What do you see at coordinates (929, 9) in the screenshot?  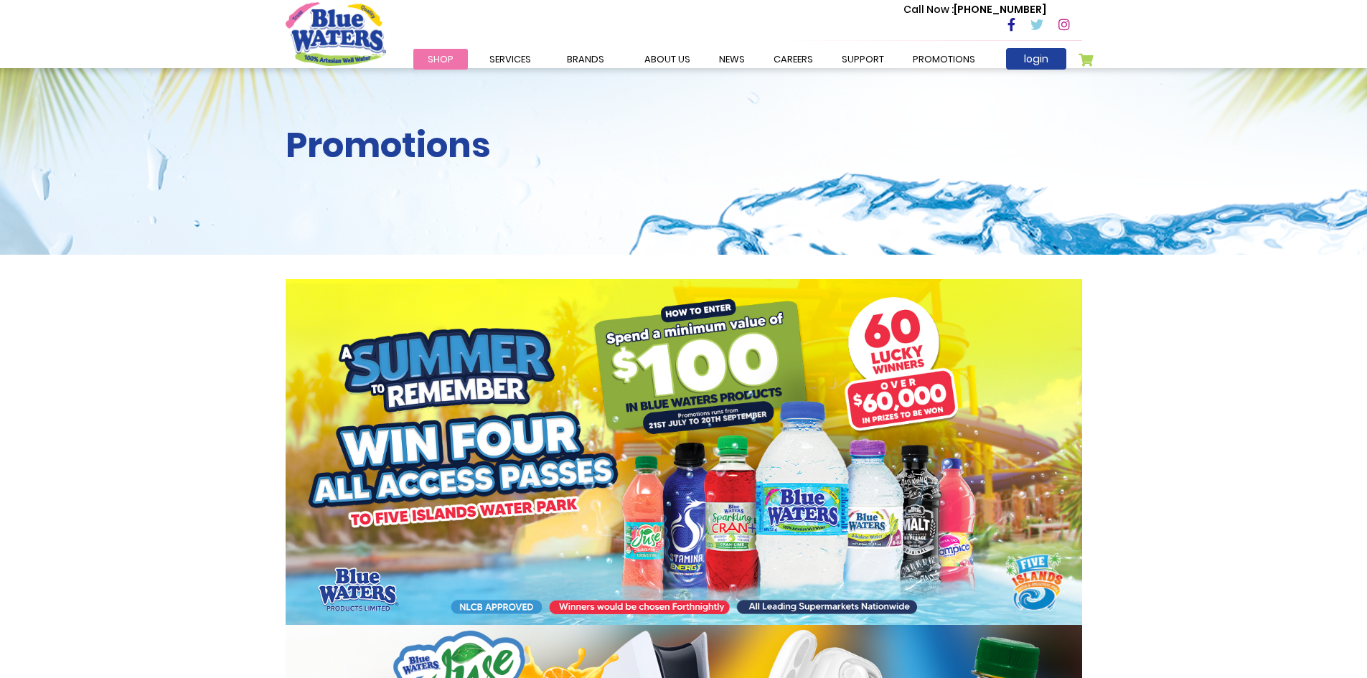 I see `span: Call Now :` at bounding box center [929, 9].